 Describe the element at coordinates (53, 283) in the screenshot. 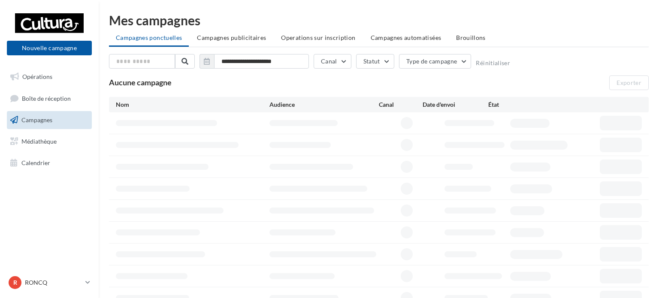

I see `p: RONCQ` at that location.